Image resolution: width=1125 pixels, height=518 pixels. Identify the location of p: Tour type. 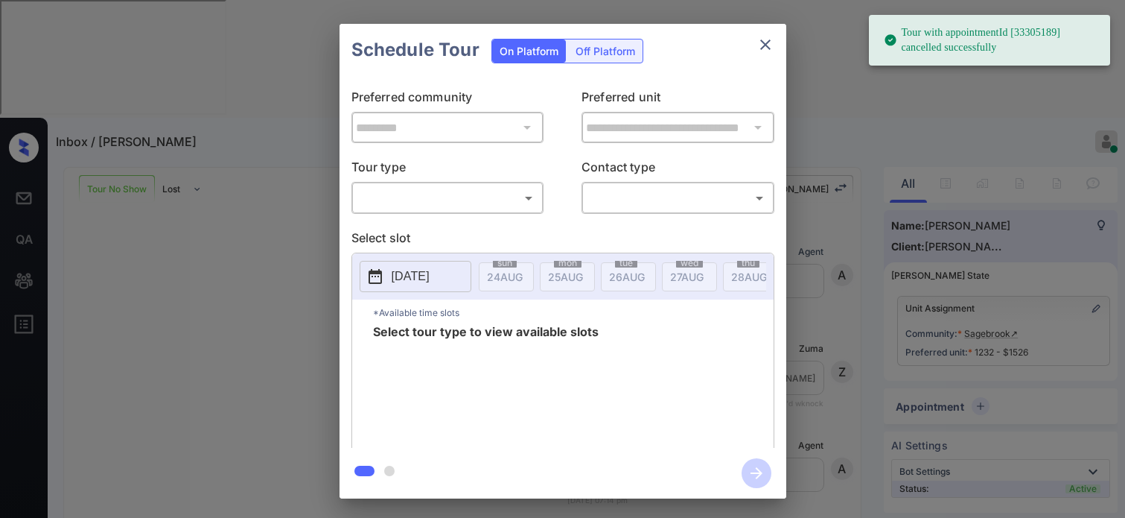
(448, 170).